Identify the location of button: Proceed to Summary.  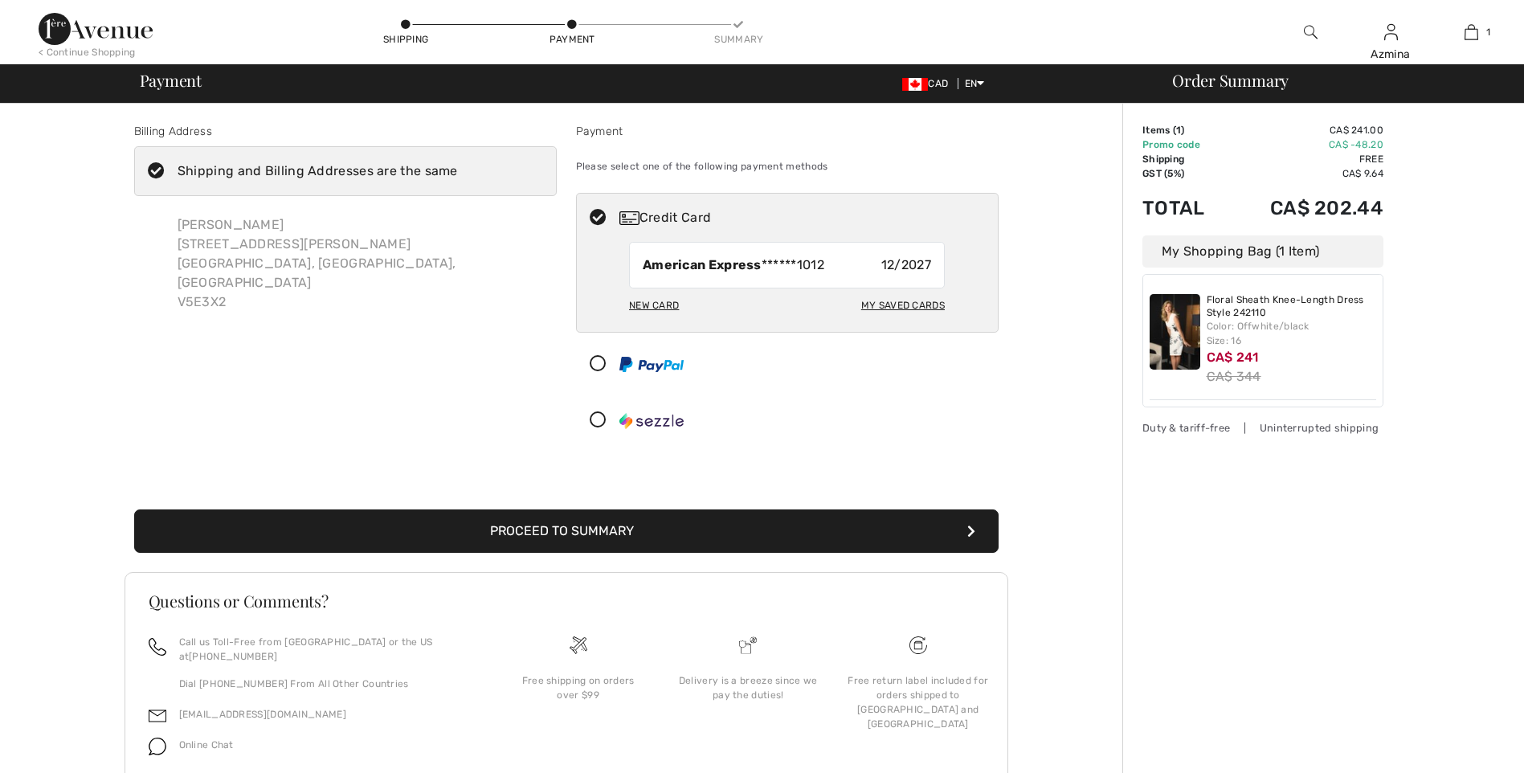
(566, 531).